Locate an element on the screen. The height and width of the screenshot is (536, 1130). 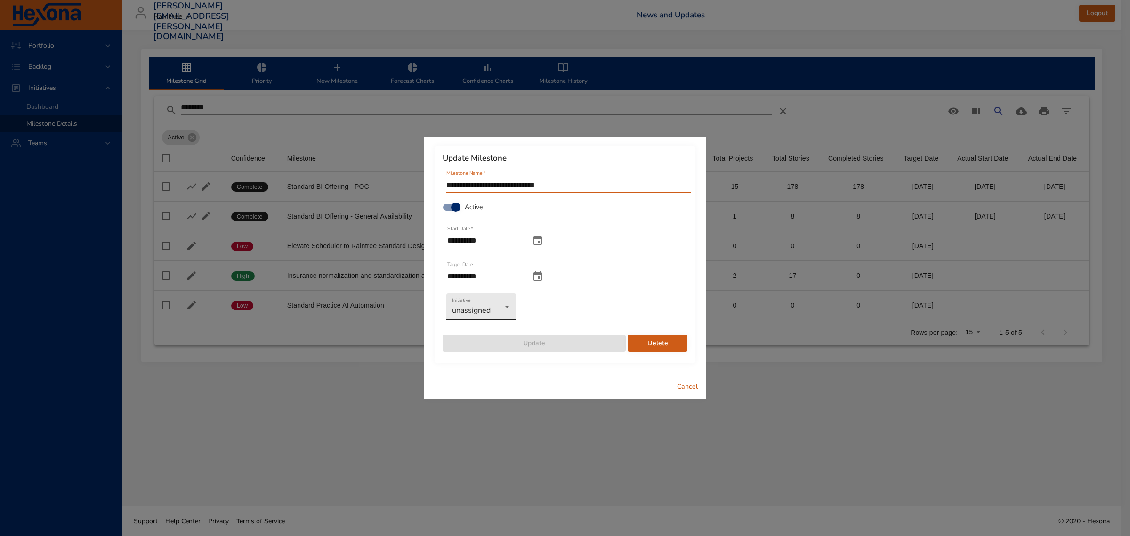
span: Active is located at coordinates (474, 207).